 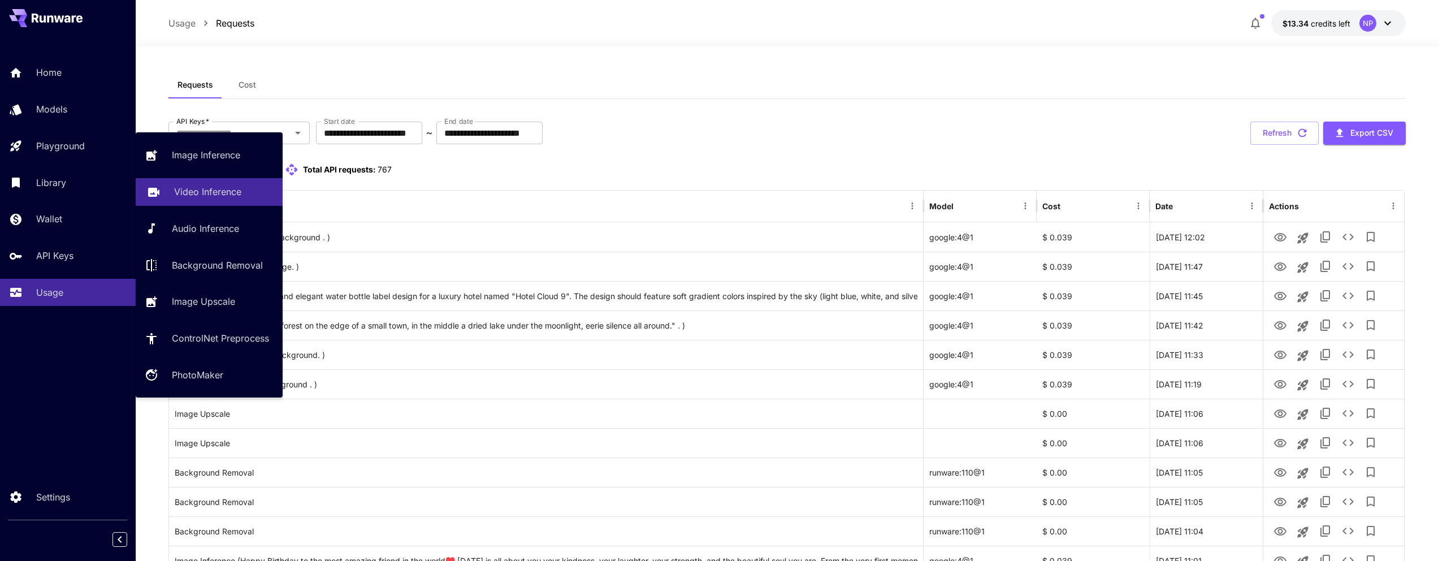 What do you see at coordinates (1164, 206) in the screenshot?
I see `div: Date` at bounding box center [1164, 206].